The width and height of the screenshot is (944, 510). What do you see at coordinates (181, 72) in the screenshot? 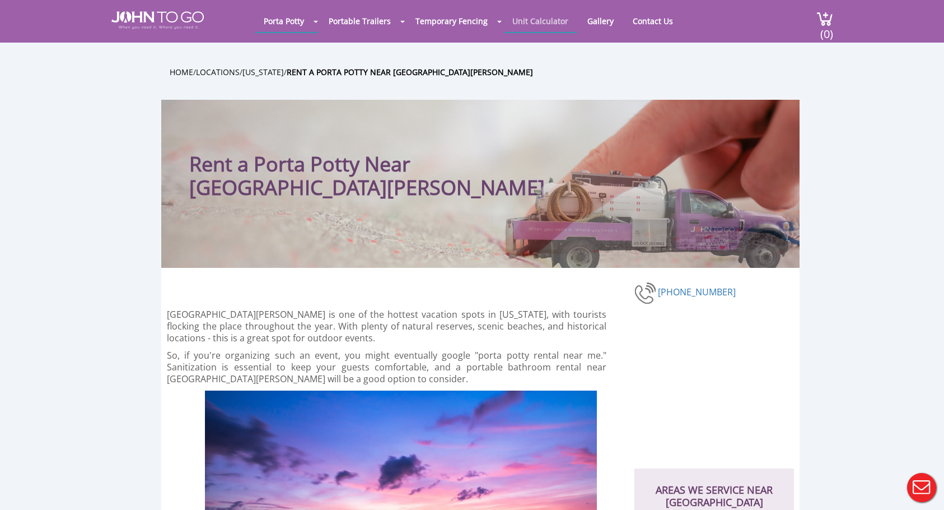
I see `a: Home` at bounding box center [181, 72].